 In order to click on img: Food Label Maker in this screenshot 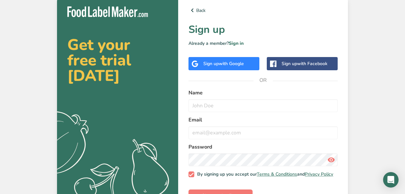, I will do `click(108, 12)`.